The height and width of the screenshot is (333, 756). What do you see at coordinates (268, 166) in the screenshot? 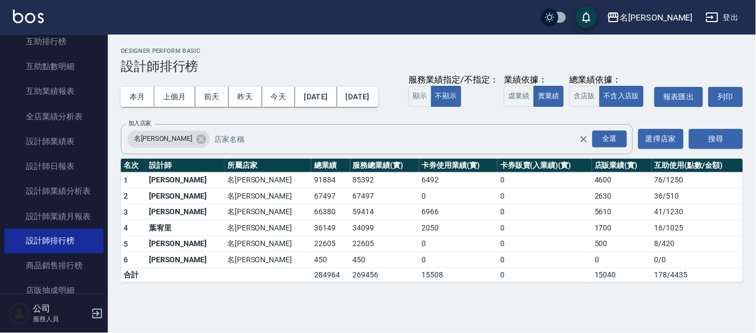
I see `th: 所屬店家` at bounding box center [268, 166].